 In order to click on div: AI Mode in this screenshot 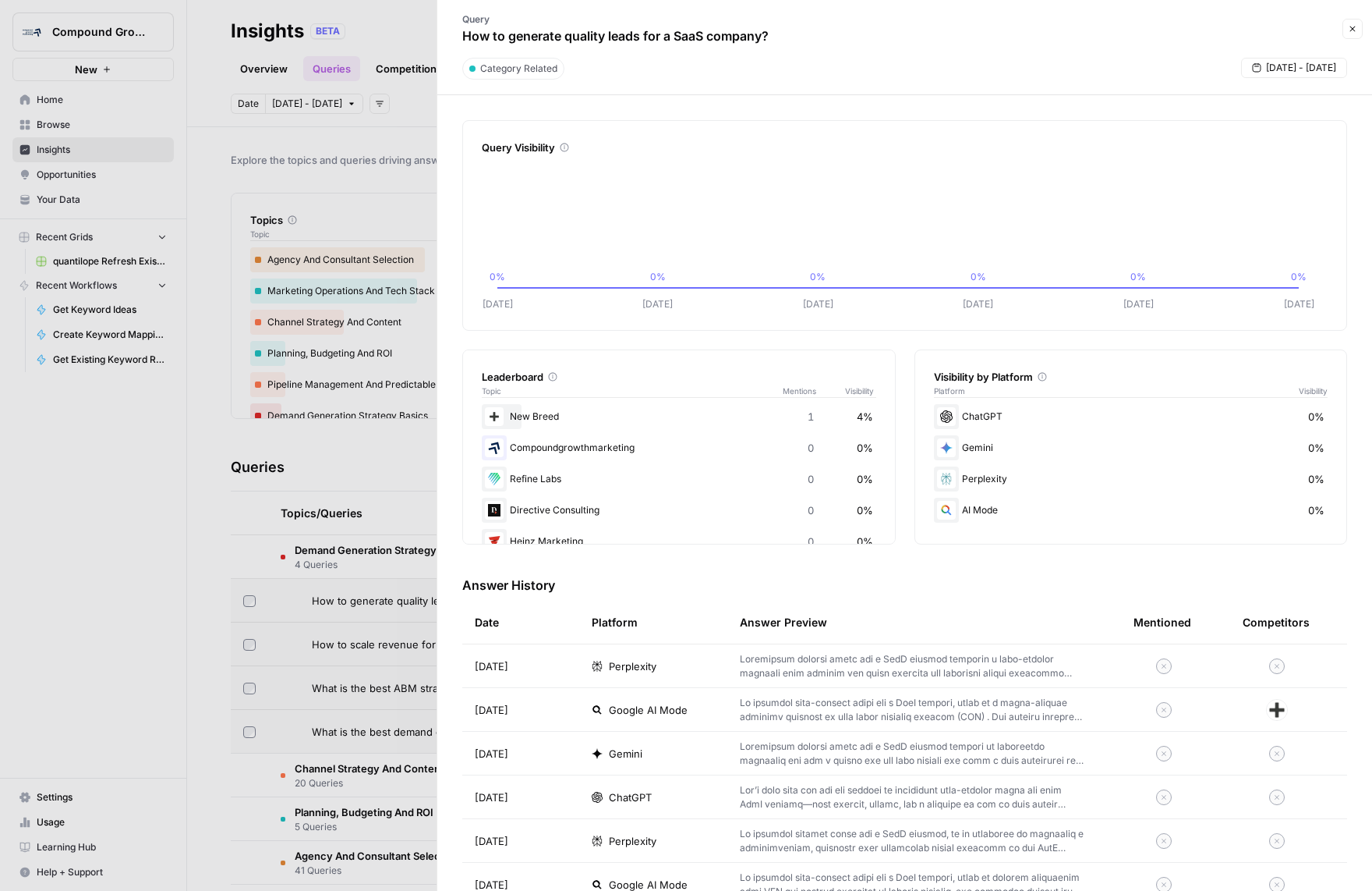, I will do `click(1131, 510)`.